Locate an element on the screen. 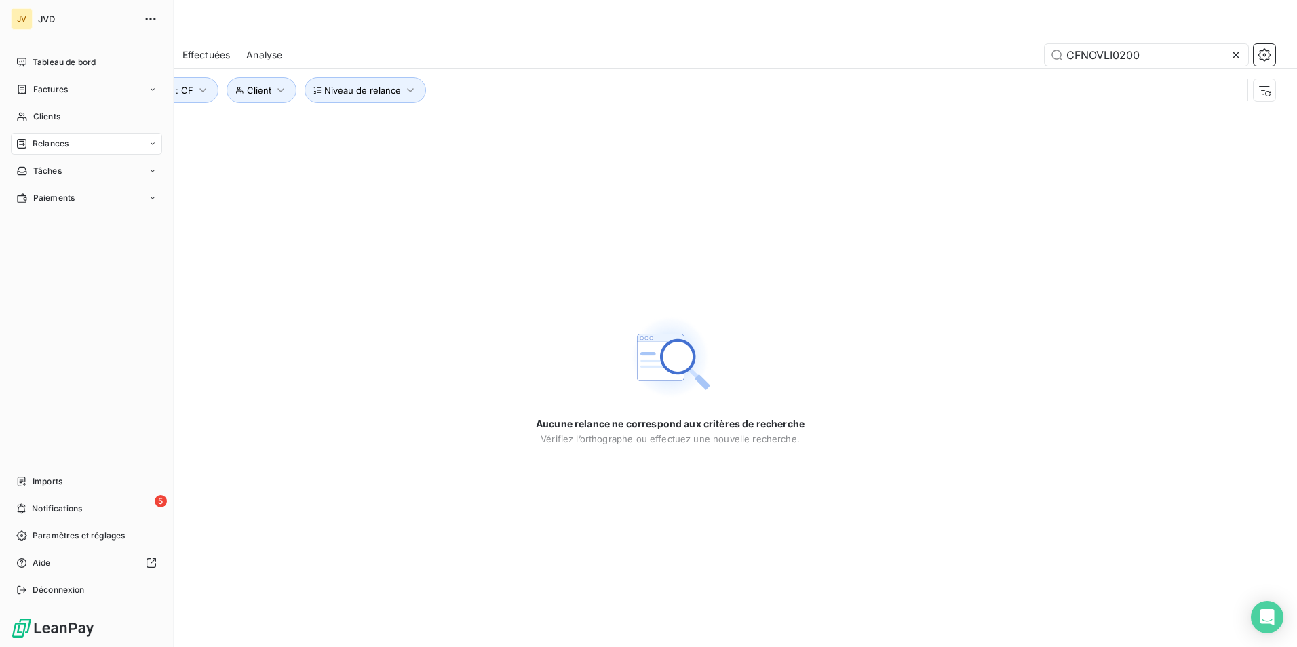 This screenshot has width=1297, height=647. img: Empty state is located at coordinates (670, 358).